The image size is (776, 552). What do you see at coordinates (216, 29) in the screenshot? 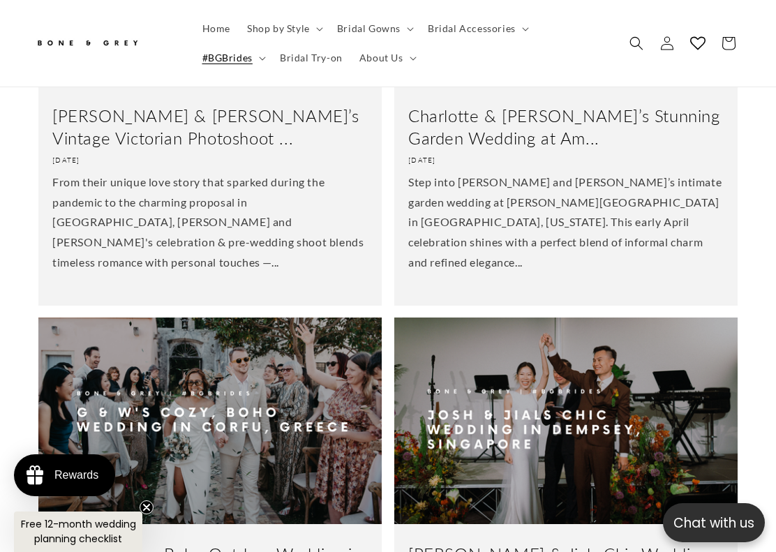
I see `a: Home` at bounding box center [216, 29].